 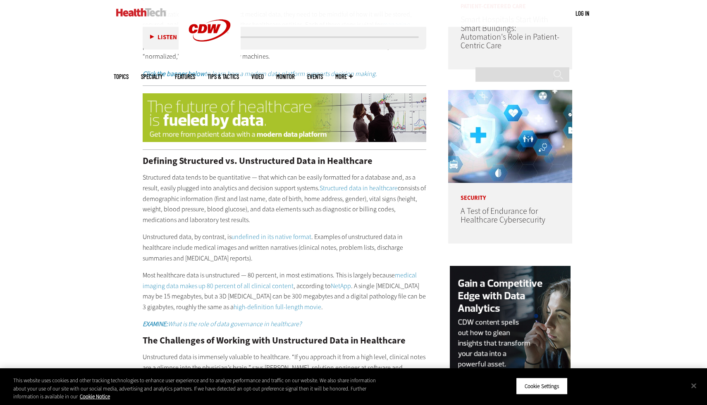 What do you see at coordinates (284, 161) in the screenshot?
I see `h2: Defining Structured vs. Unstructured Data in Healthcare` at bounding box center [284, 161].